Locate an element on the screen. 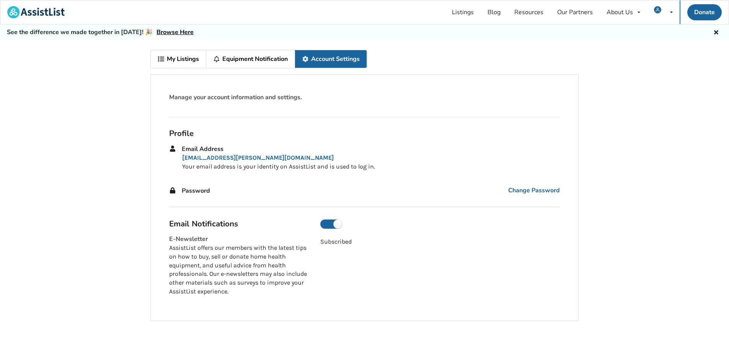  span: Email Address is located at coordinates (203, 149).